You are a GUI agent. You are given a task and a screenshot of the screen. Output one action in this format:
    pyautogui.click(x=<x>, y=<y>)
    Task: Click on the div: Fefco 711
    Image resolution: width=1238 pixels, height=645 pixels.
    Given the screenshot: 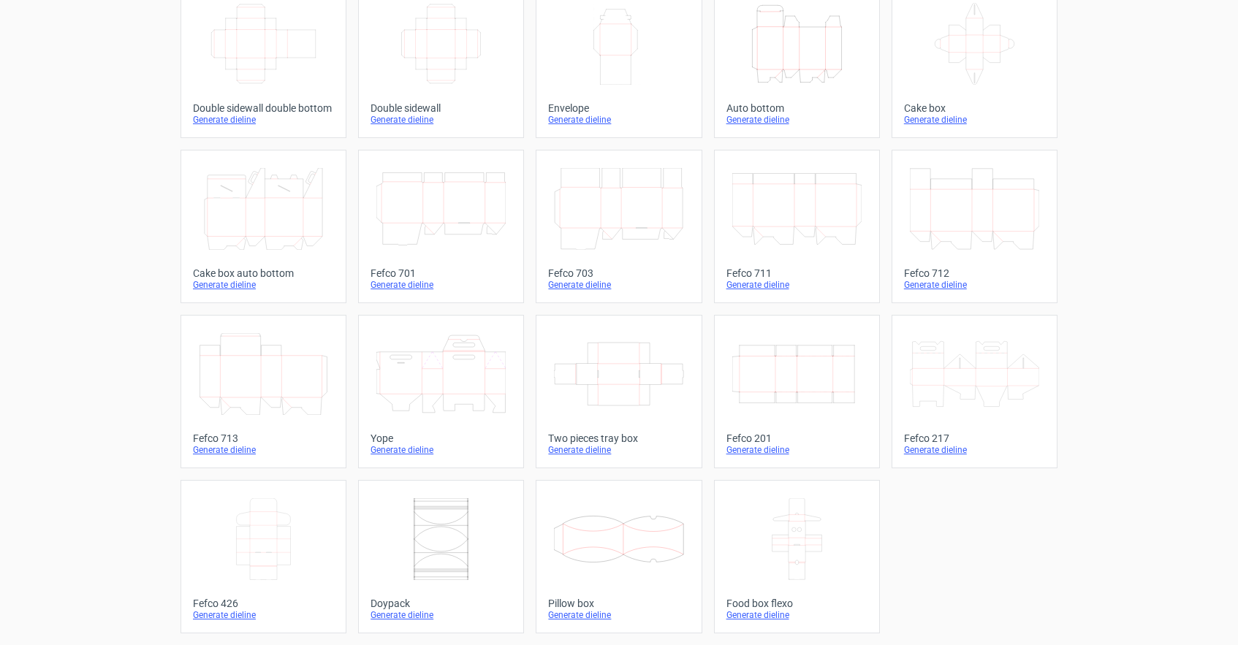 What is the action you would take?
    pyautogui.click(x=797, y=273)
    